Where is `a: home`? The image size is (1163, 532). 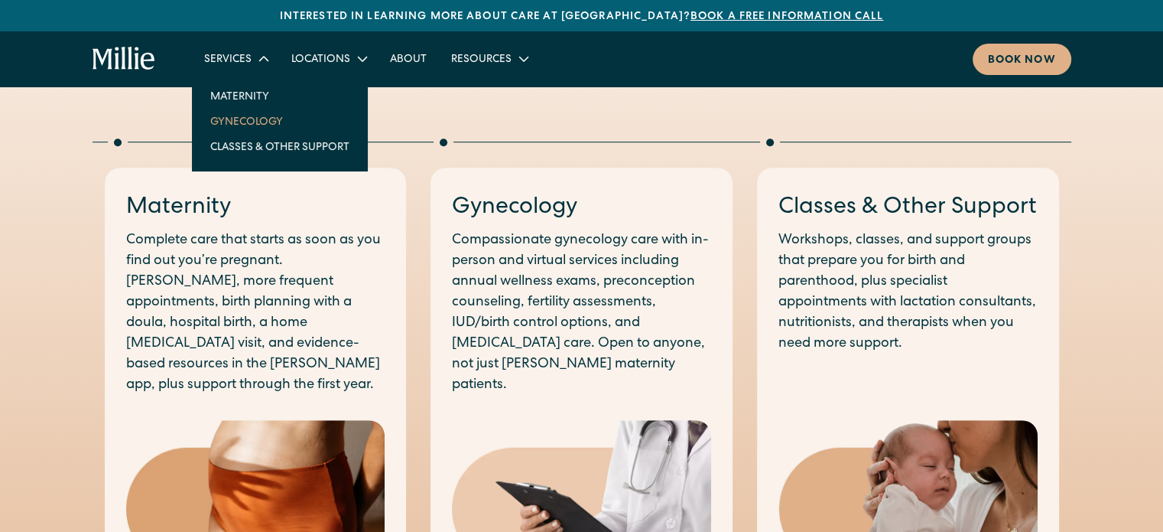
a: home is located at coordinates (124, 59).